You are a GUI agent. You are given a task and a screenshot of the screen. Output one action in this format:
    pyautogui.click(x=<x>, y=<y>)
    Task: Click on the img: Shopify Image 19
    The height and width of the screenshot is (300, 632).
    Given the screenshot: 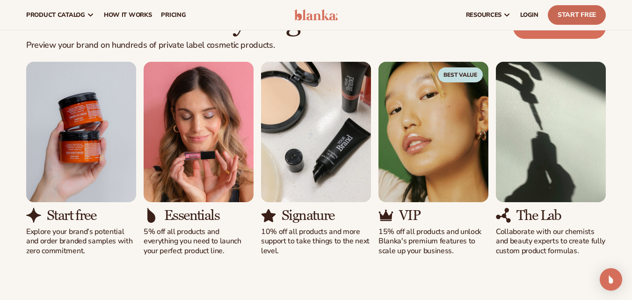 What is the action you would take?
    pyautogui.click(x=503, y=215)
    